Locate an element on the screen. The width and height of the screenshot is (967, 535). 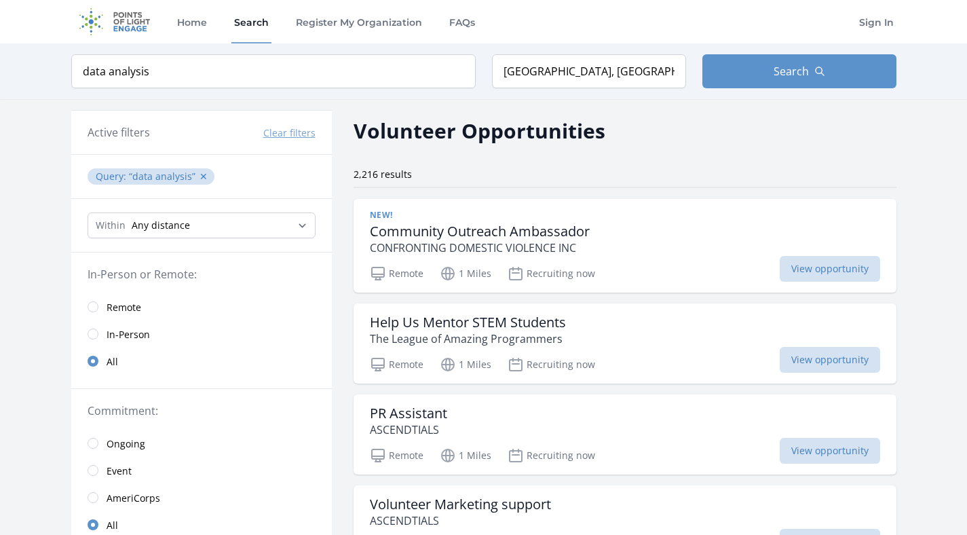
span: Remote is located at coordinates (124, 308).